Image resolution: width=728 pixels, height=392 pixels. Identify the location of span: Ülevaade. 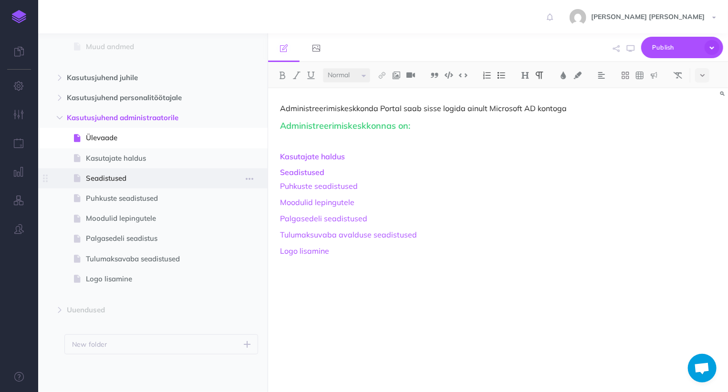
(148, 138).